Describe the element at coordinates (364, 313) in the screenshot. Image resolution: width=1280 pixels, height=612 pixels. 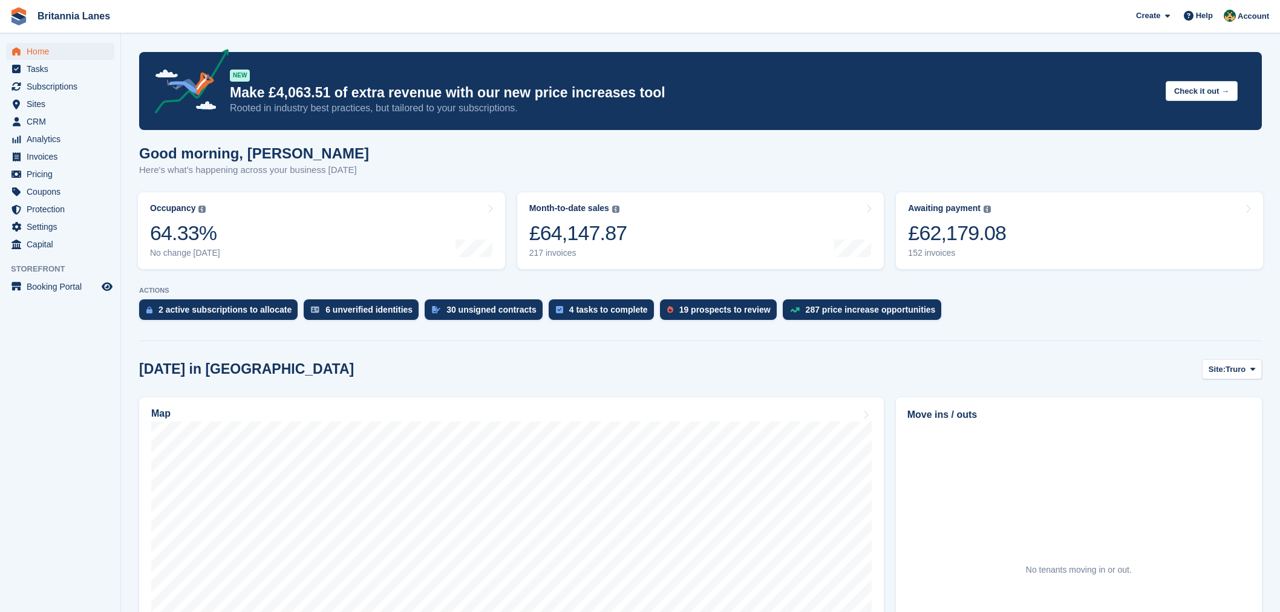
I see `a: 6 unverified identities` at that location.